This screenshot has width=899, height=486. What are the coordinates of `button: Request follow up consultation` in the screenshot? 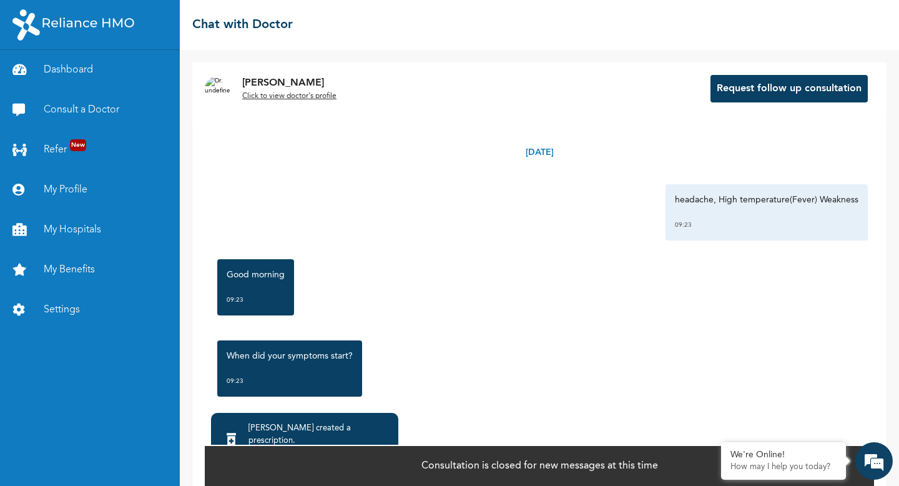 It's located at (789, 89).